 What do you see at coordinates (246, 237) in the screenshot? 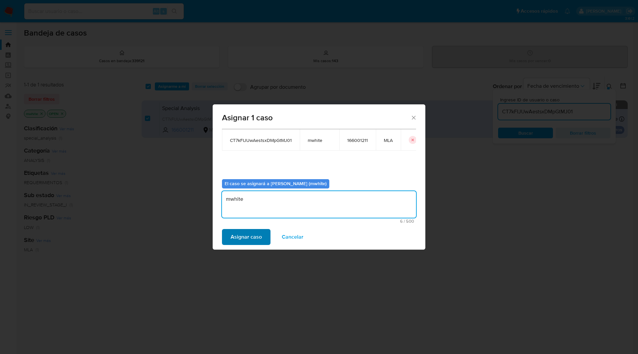
I see `button: Asignar caso` at bounding box center [246, 237].